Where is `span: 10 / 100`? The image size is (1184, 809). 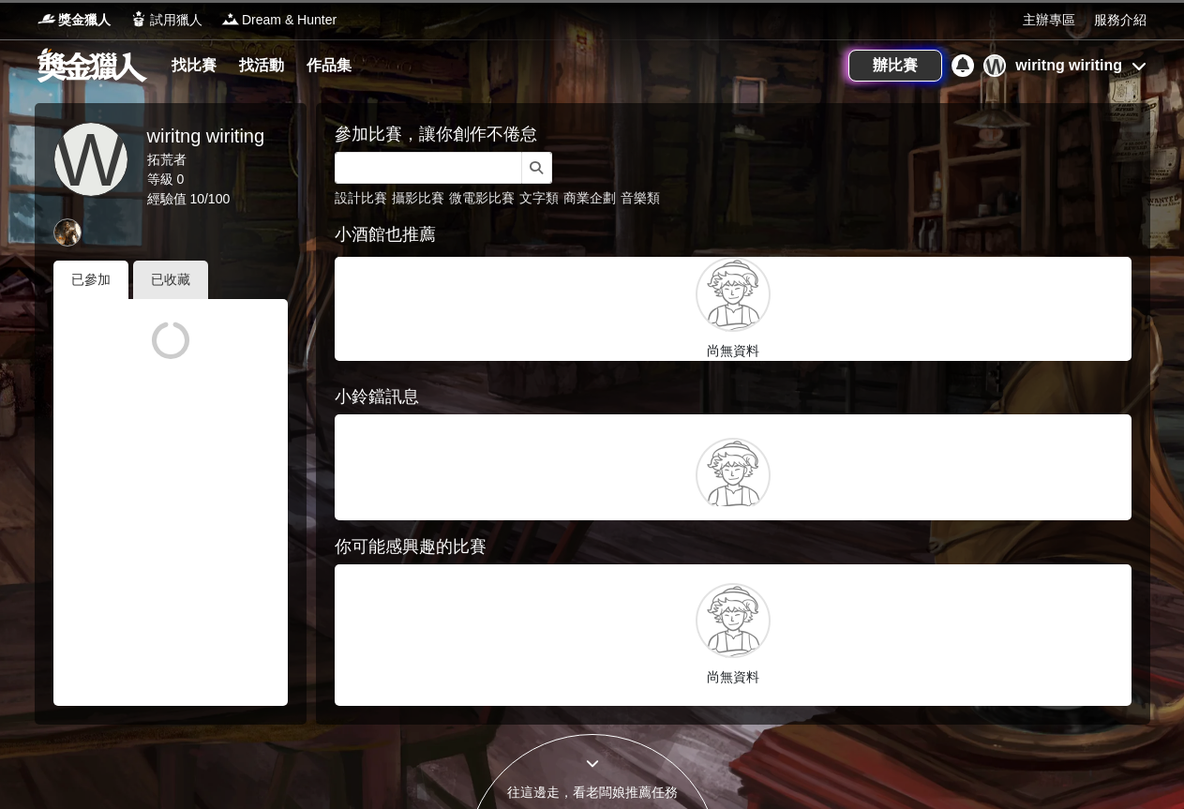
span: 10 / 100 is located at coordinates (209, 199).